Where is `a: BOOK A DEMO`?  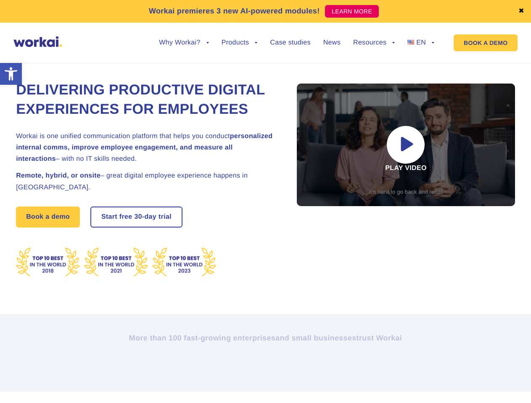
a: BOOK A DEMO is located at coordinates (485, 43).